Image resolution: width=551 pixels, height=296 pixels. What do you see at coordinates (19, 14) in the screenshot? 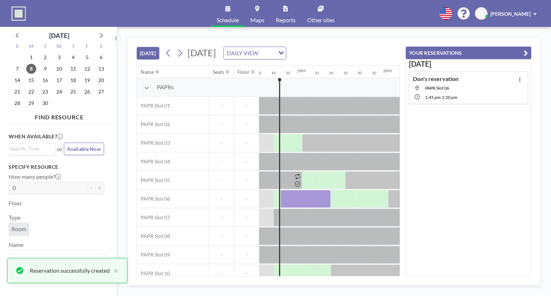
I see `img: organization-logo` at bounding box center [19, 14].